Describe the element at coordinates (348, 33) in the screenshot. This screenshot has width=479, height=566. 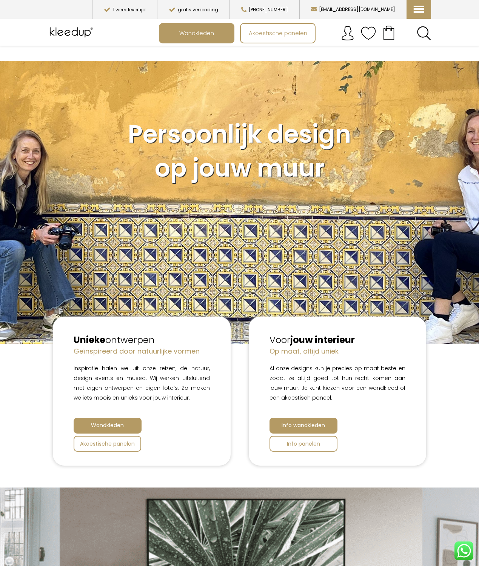
I see `img: account.svg` at that location.